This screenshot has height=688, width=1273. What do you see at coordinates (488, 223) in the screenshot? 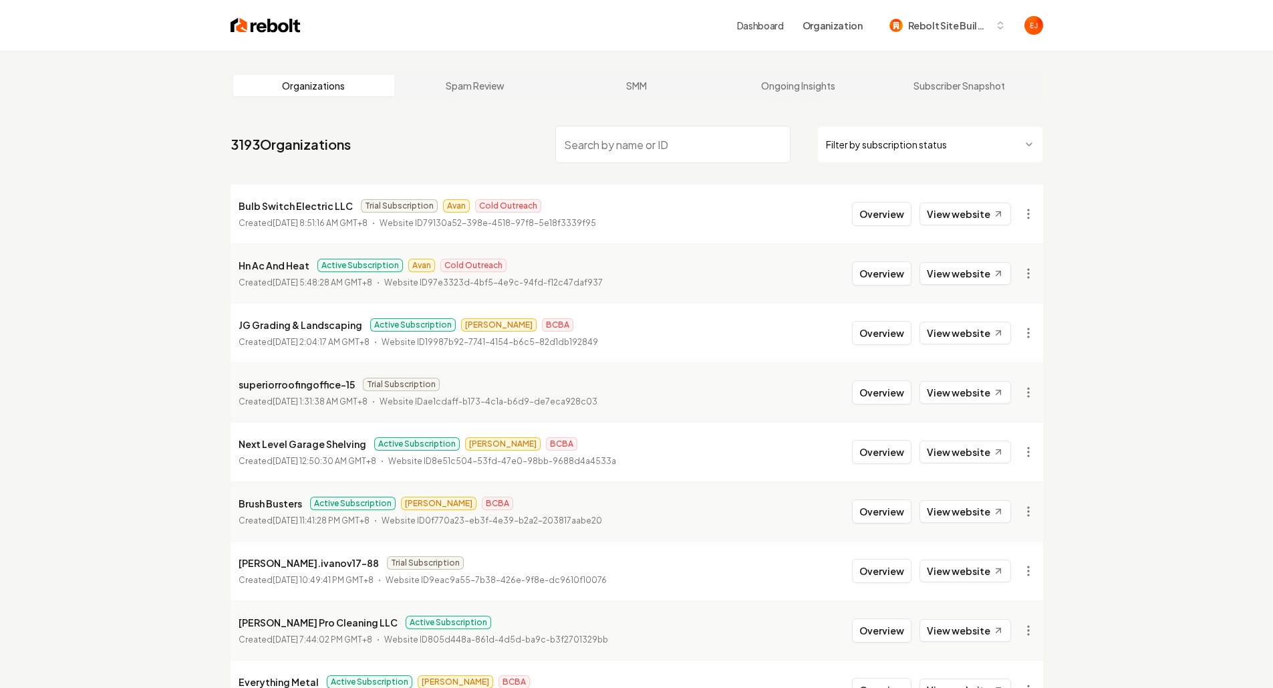
I see `p: Website ID 79130a52-398e-4518-97f8-5e18f3339f95` at bounding box center [488, 223].